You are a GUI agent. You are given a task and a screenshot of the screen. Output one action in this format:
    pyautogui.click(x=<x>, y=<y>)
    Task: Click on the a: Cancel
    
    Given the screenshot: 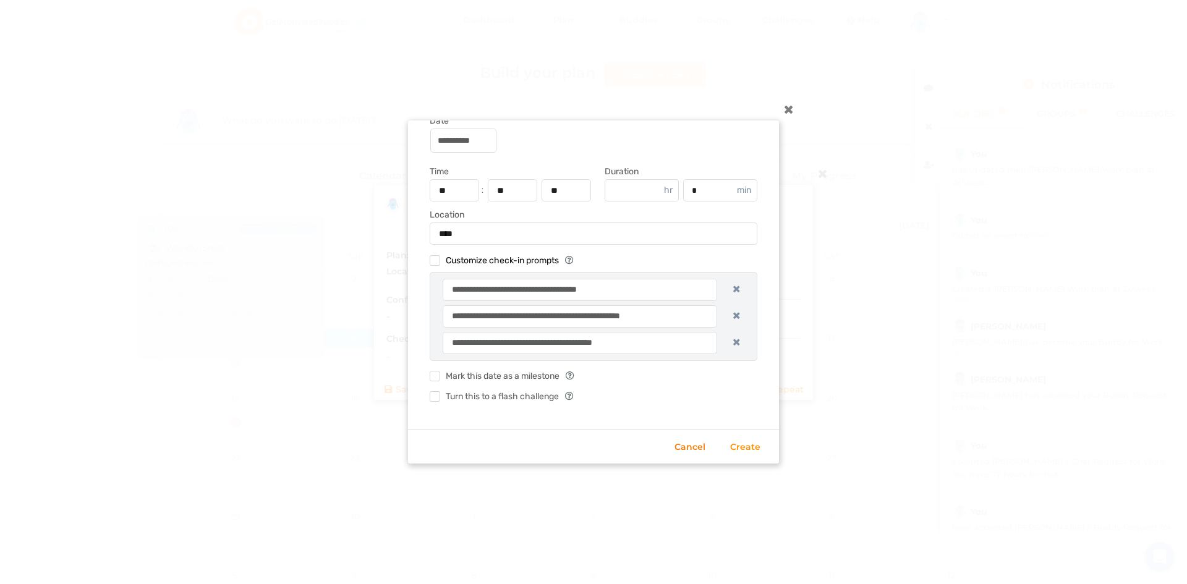 What is the action you would take?
    pyautogui.click(x=690, y=447)
    